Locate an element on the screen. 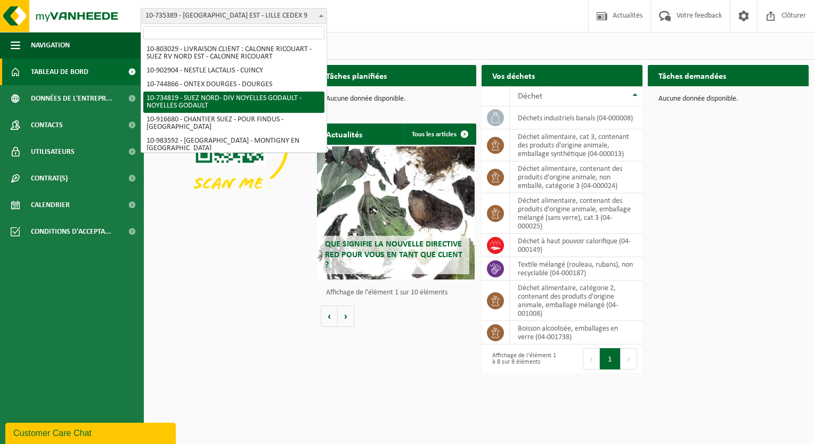 Image resolution: width=814 pixels, height=444 pixels. td: déchet alimentaire, contenant des produits d'origine animale, non emballé, catégorie 3 (04-000024) is located at coordinates (576, 177).